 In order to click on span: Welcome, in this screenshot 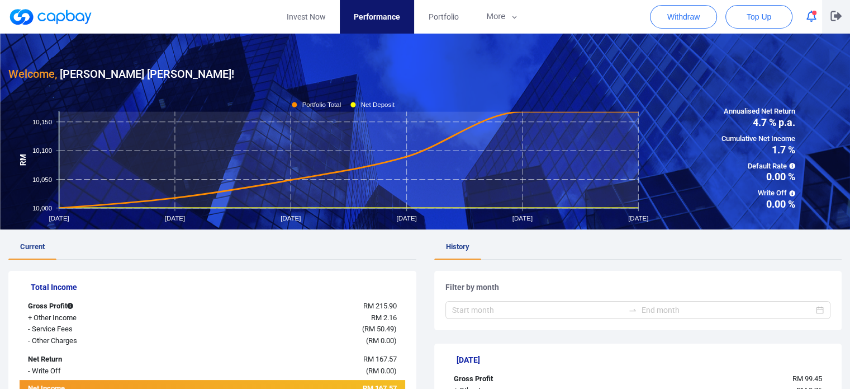, I will do `click(32, 74)`.